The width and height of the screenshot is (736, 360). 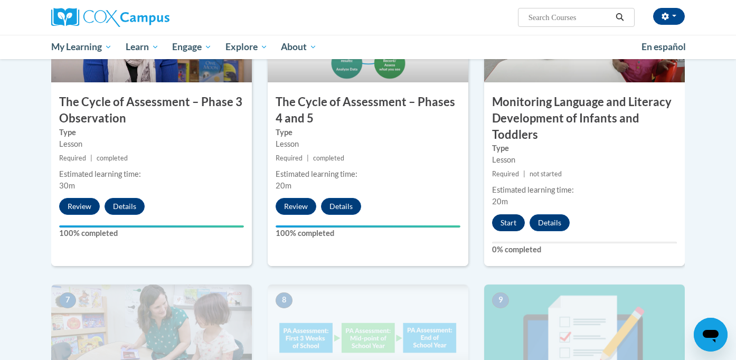 What do you see at coordinates (299, 47) in the screenshot?
I see `span: About` at bounding box center [299, 47].